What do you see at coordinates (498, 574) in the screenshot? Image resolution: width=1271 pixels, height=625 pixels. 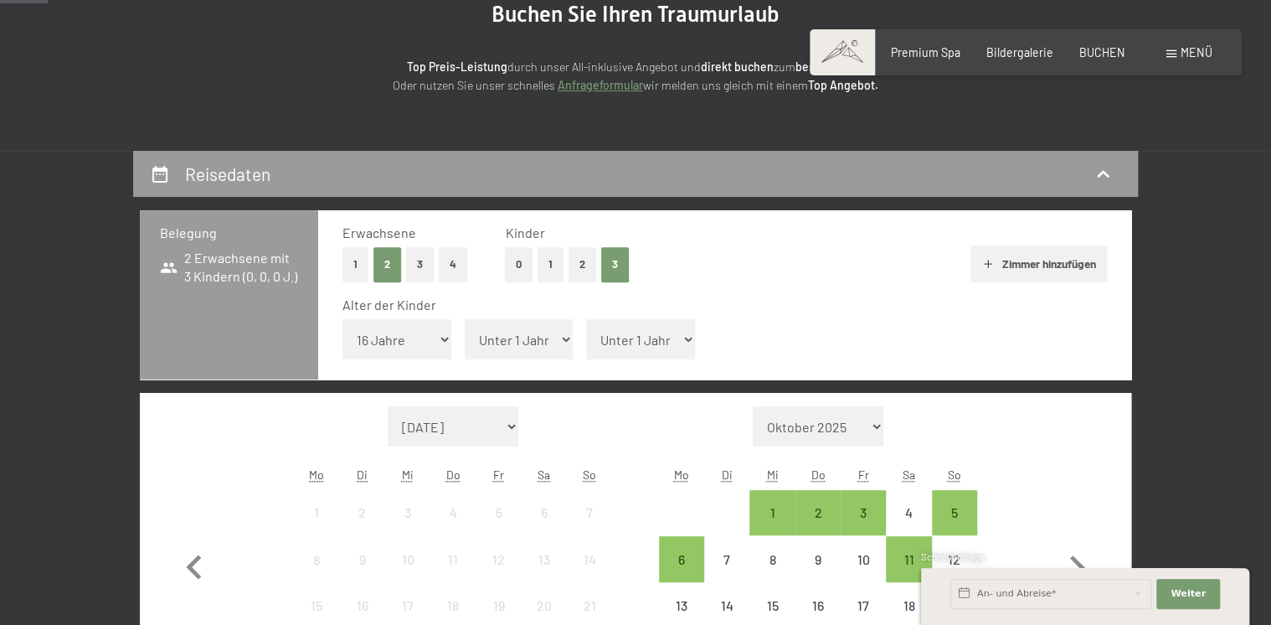 I see `div: 12` at bounding box center [498, 574].